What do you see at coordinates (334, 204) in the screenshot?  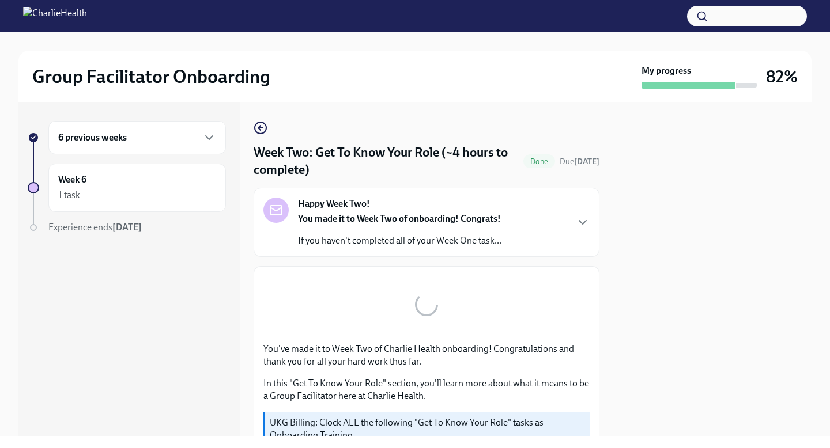 I see `strong: Happy Week Two!` at bounding box center [334, 204].